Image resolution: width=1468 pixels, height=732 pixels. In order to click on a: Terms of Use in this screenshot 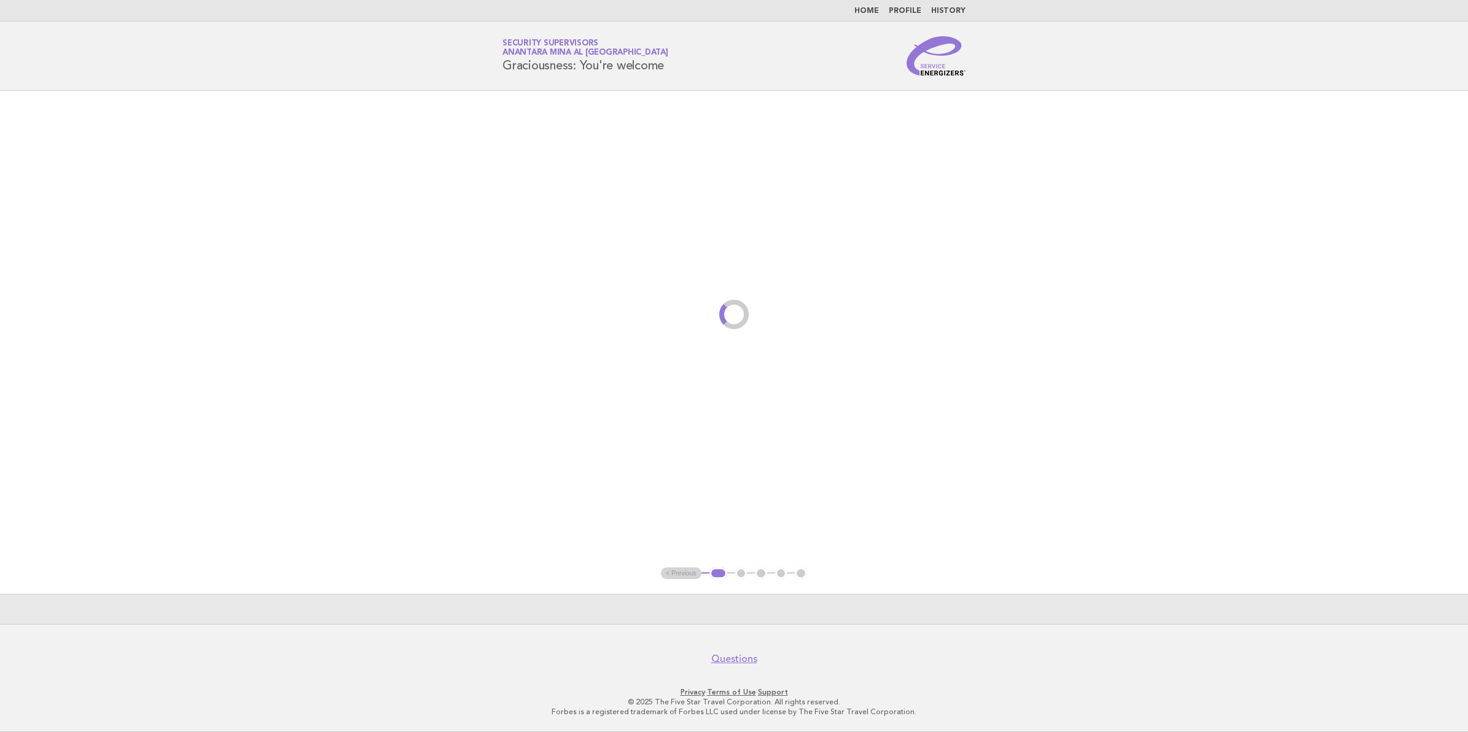, I will do `click(732, 692)`.